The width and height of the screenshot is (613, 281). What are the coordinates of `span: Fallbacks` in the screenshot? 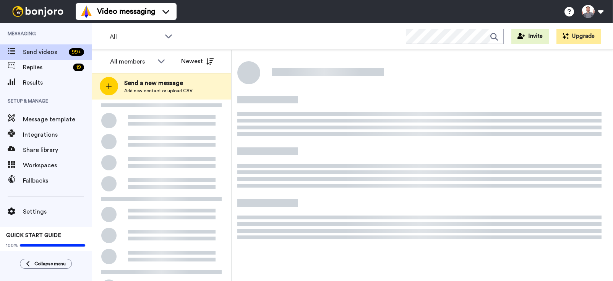 It's located at (57, 180).